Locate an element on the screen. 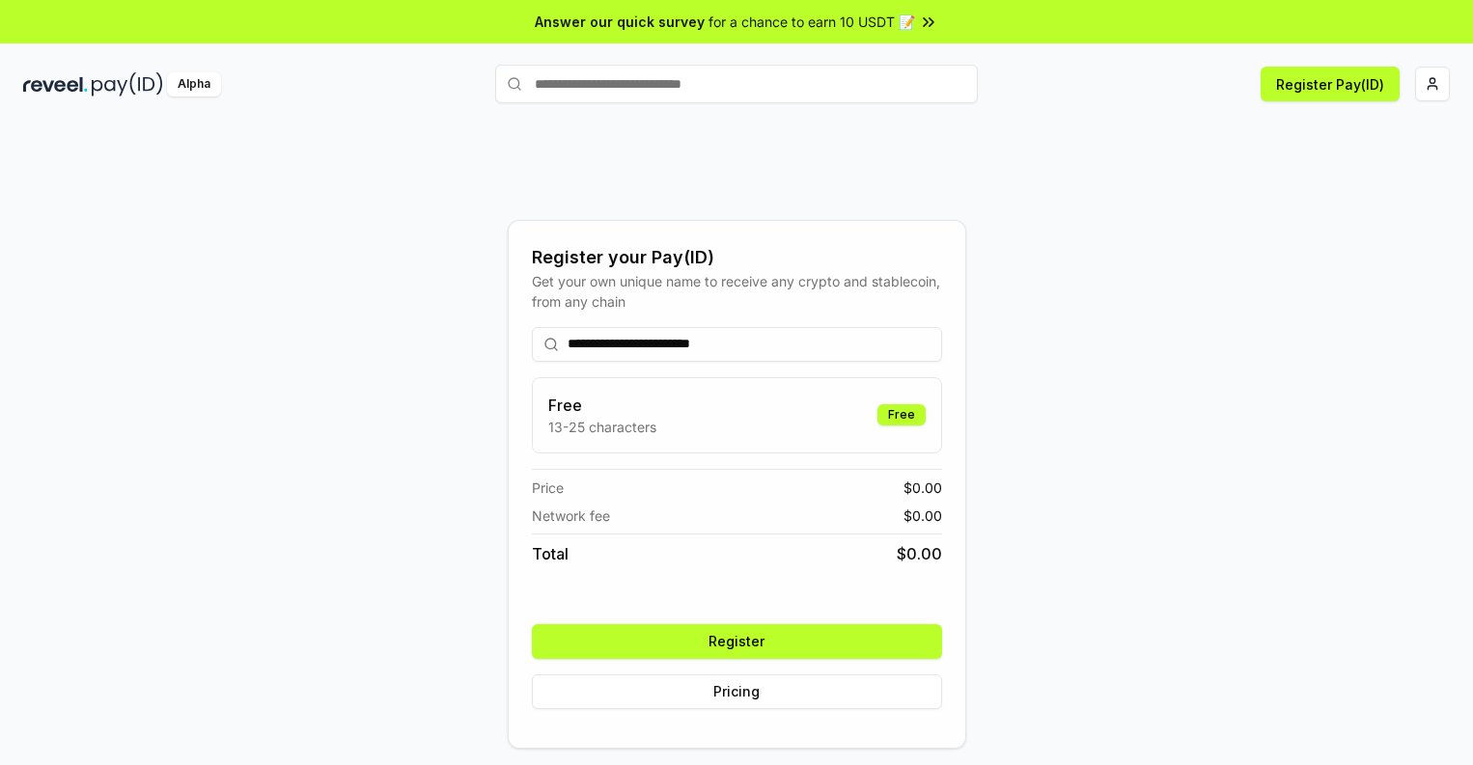  button: Register is located at coordinates (736, 642).